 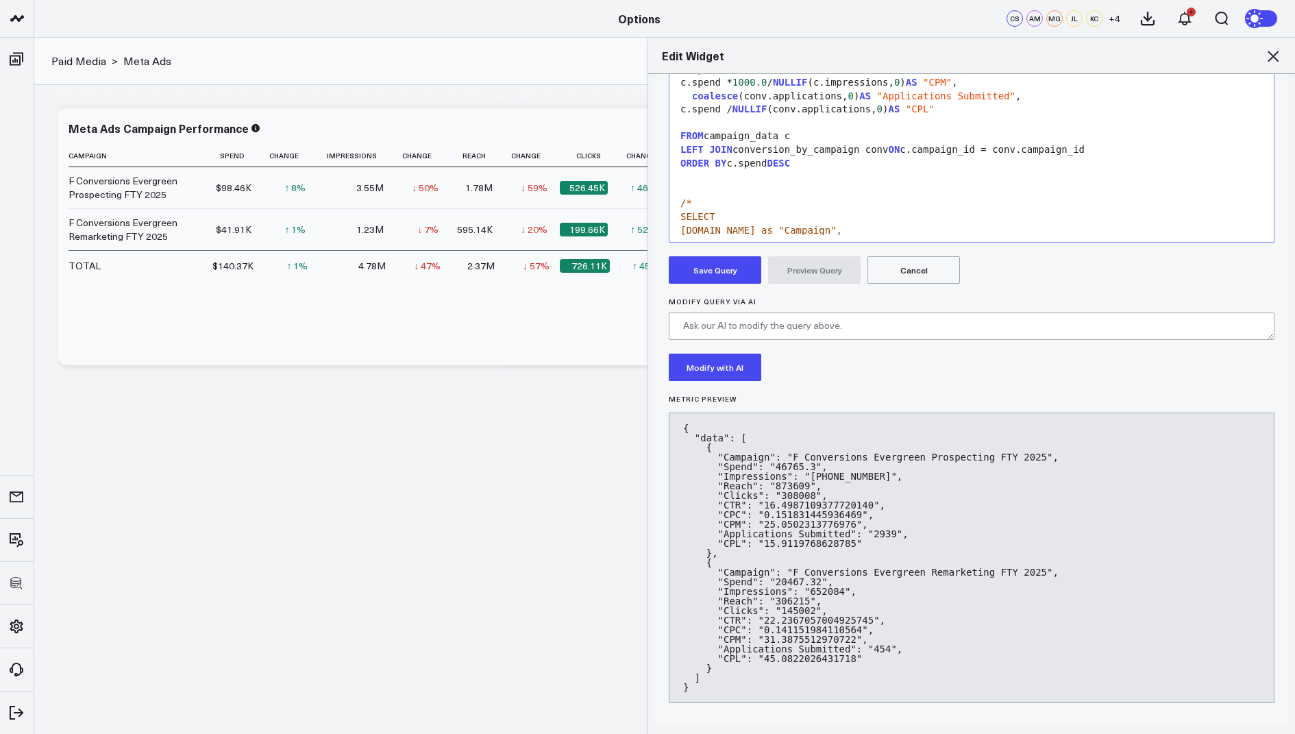 I want to click on div: c.spend, so click(x=971, y=164).